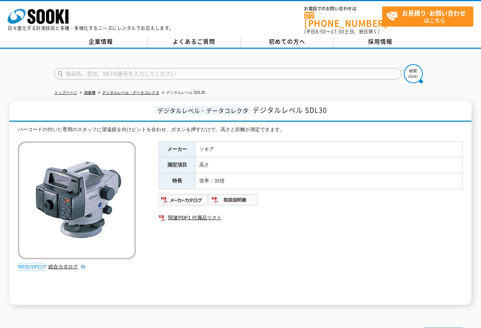 Image resolution: width=481 pixels, height=328 pixels. I want to click on span: 17:30, so click(338, 32).